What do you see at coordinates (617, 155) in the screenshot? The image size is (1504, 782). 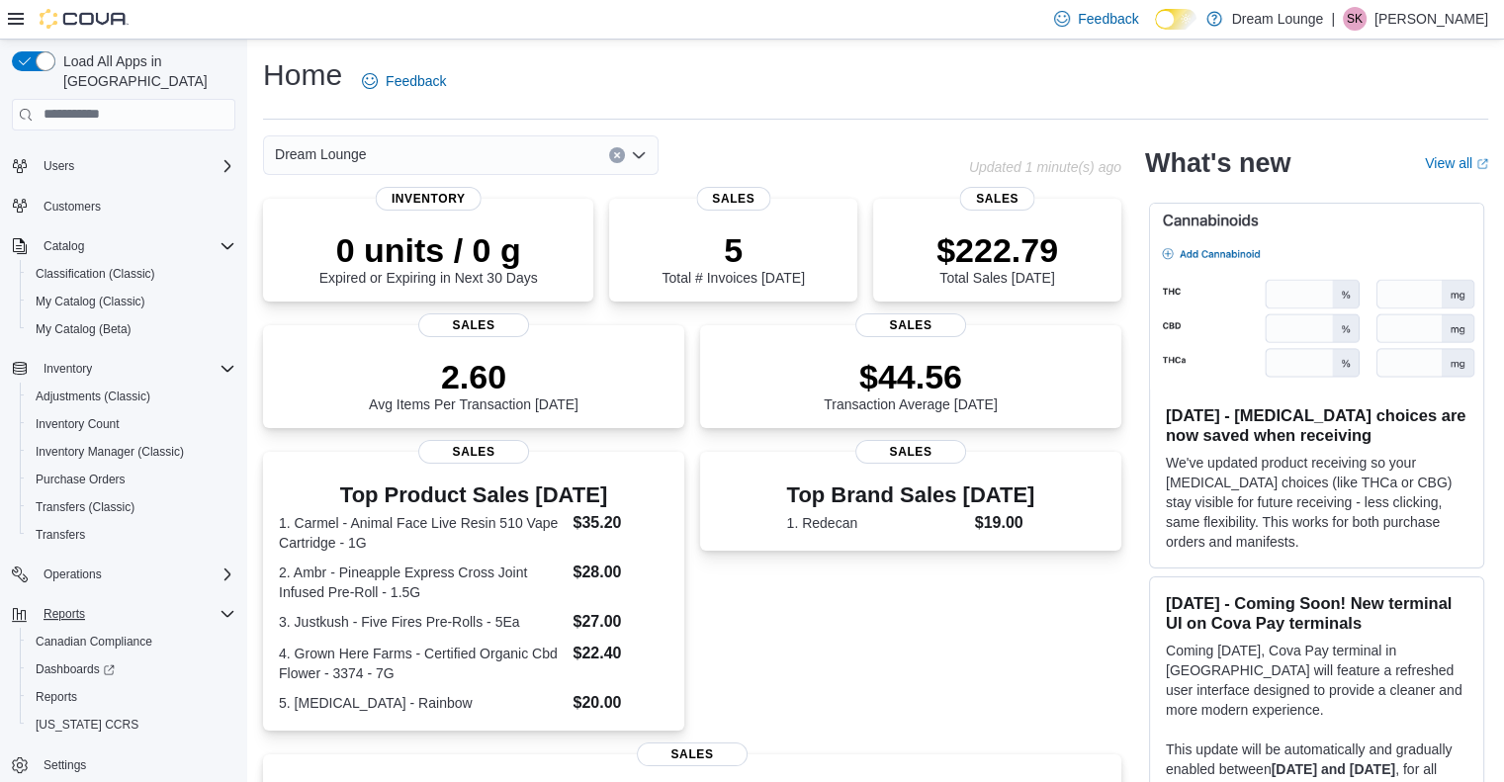 I see `button: Clear input` at bounding box center [617, 155].